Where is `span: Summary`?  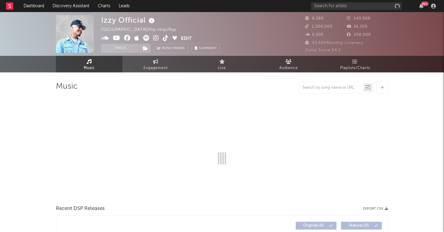
span: Summary is located at coordinates (208, 48).